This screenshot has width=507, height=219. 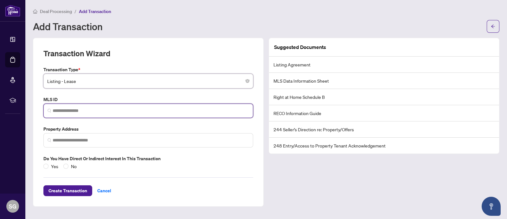 I want to click on span: SG, so click(x=13, y=206).